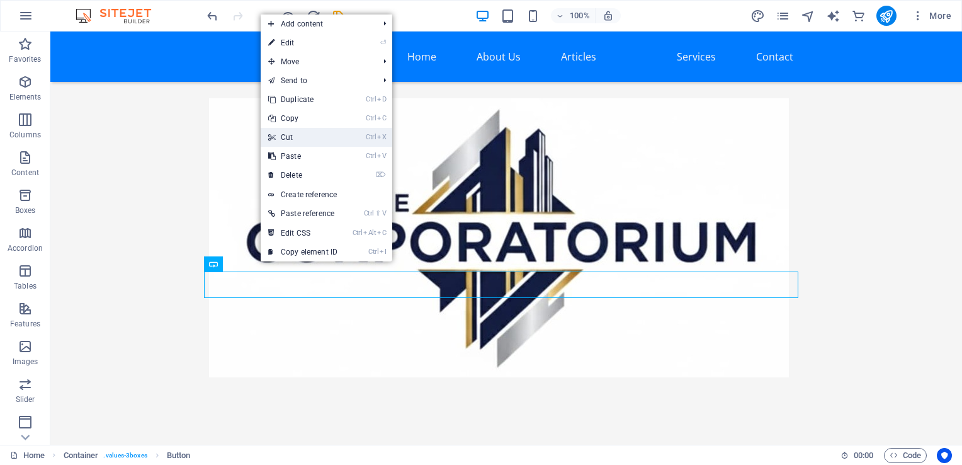 Image resolution: width=962 pixels, height=465 pixels. Describe the element at coordinates (608, 16) in the screenshot. I see `i: On resize automatically adjust zoom level to fit chosen device.` at that location.